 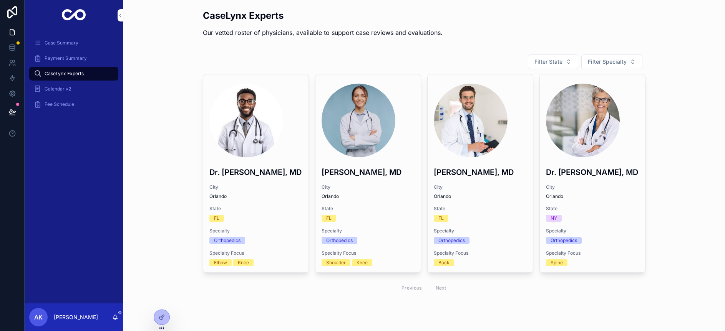 What do you see at coordinates (323, 33) in the screenshot?
I see `p: Our vetted roster of physicians, available to support case reviews and evaluations.` at bounding box center [323, 33].